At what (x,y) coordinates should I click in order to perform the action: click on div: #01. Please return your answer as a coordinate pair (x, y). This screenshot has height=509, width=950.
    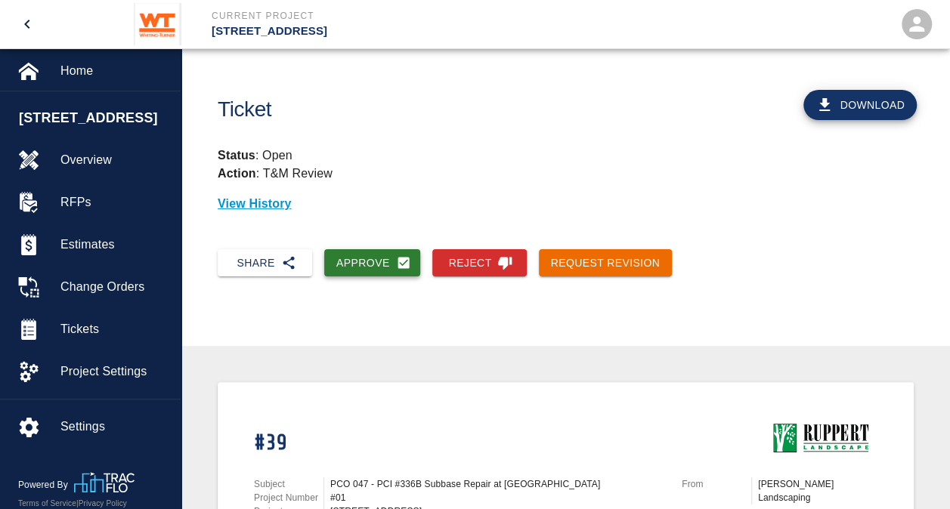
    Looking at the image, I should click on (497, 498).